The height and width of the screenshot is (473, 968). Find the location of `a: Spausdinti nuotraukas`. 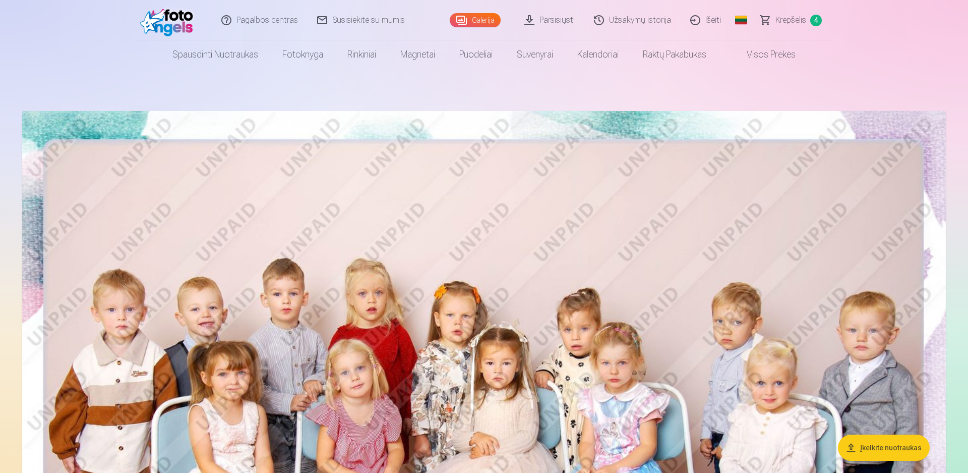

a: Spausdinti nuotraukas is located at coordinates (215, 54).